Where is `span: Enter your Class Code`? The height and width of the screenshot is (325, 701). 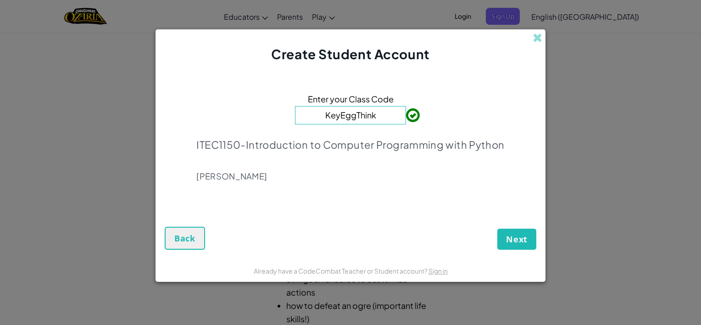
span: Enter your Class Code is located at coordinates (351, 99).